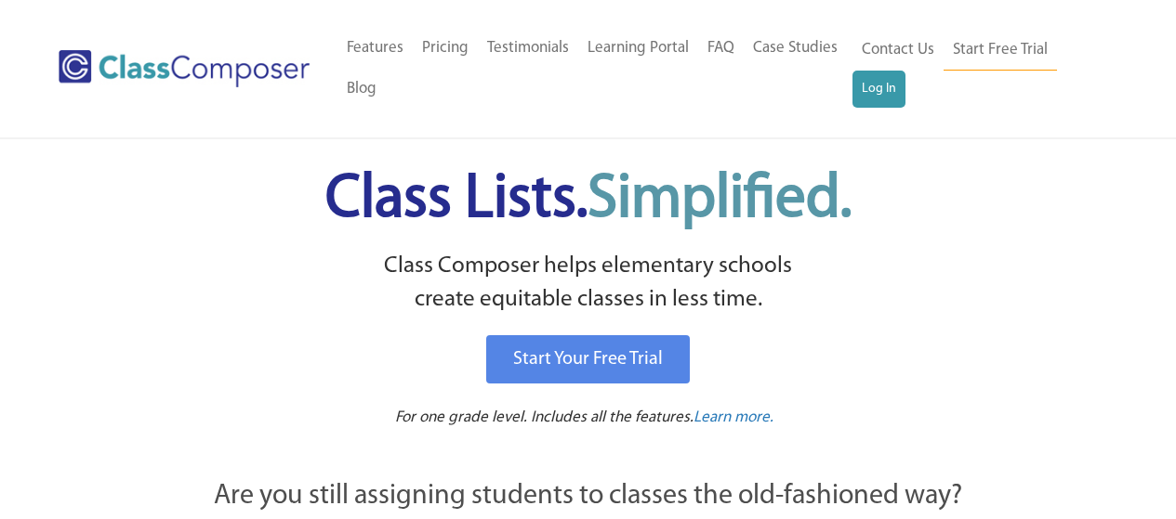  I want to click on span: Simplified., so click(719, 200).